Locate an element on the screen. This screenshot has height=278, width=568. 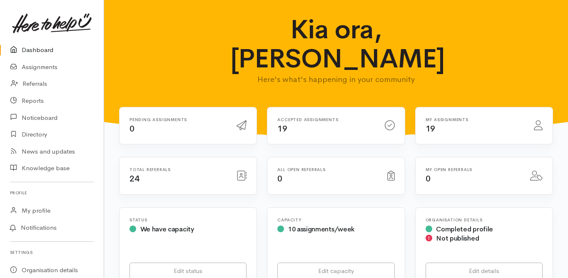
span: We have capacity is located at coordinates (167, 229).